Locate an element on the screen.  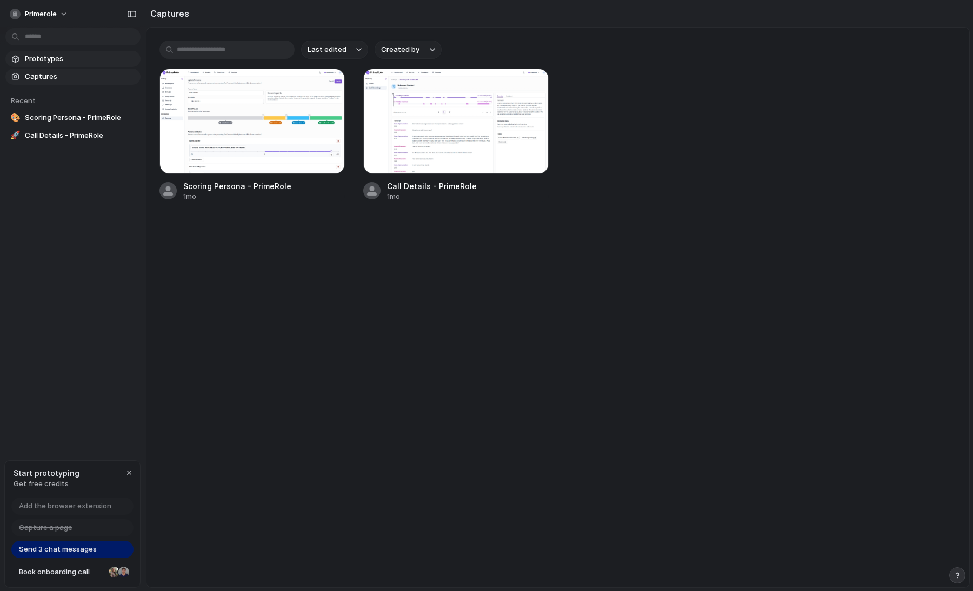
span: Capture a page is located at coordinates (45, 528).